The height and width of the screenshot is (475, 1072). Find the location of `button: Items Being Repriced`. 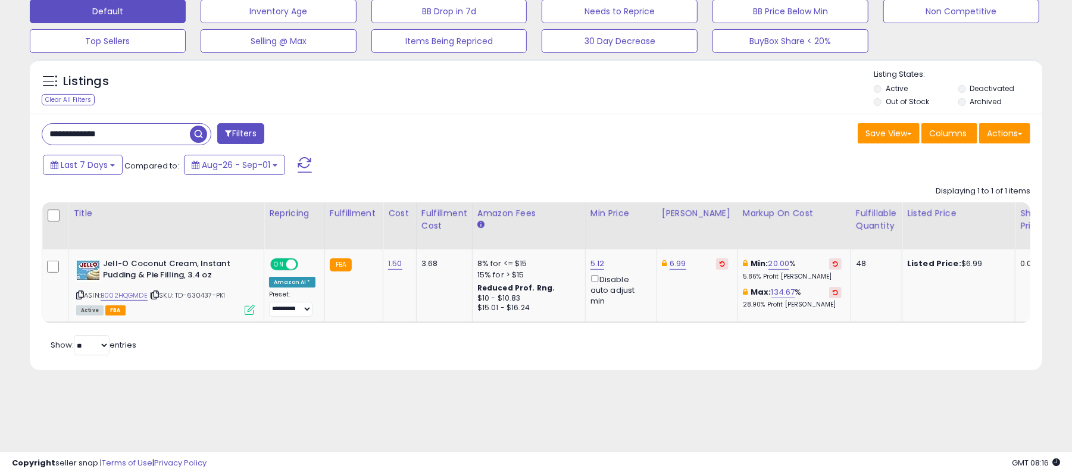

button: Items Being Repriced is located at coordinates (450, 41).